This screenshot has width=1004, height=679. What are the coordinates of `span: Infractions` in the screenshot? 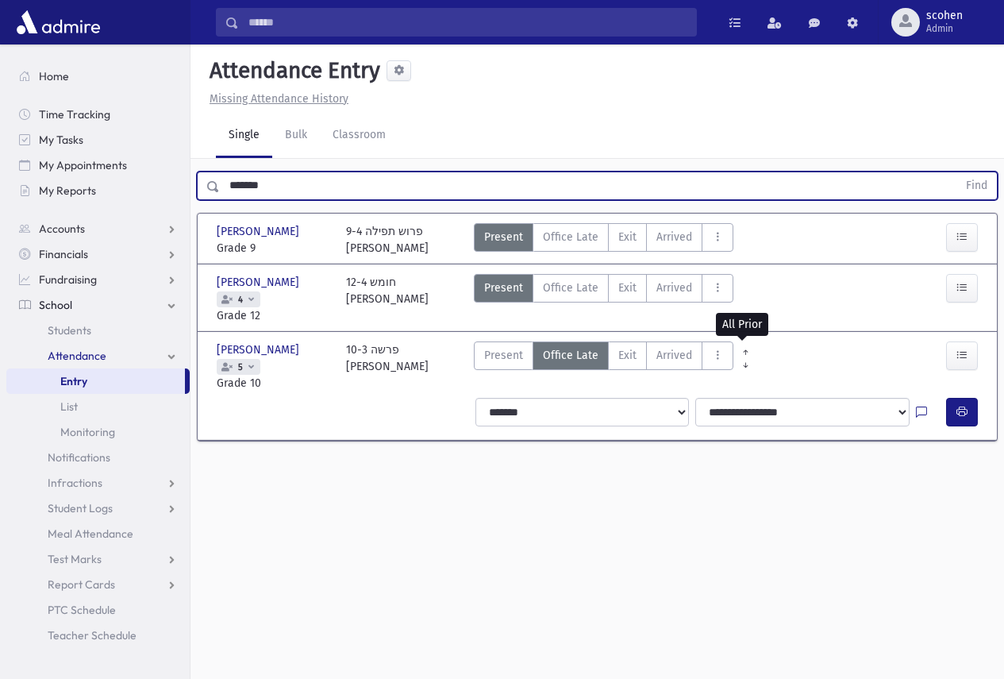 It's located at (75, 483).